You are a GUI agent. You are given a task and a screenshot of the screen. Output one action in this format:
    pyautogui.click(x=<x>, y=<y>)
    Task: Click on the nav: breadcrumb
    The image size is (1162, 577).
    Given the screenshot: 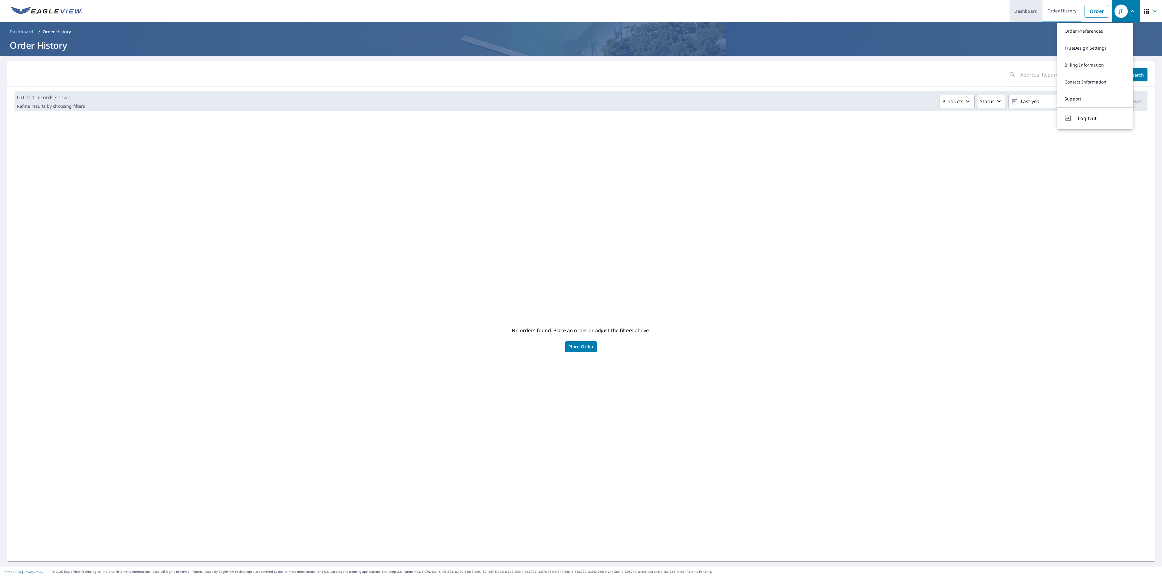 What is the action you would take?
    pyautogui.click(x=581, y=32)
    